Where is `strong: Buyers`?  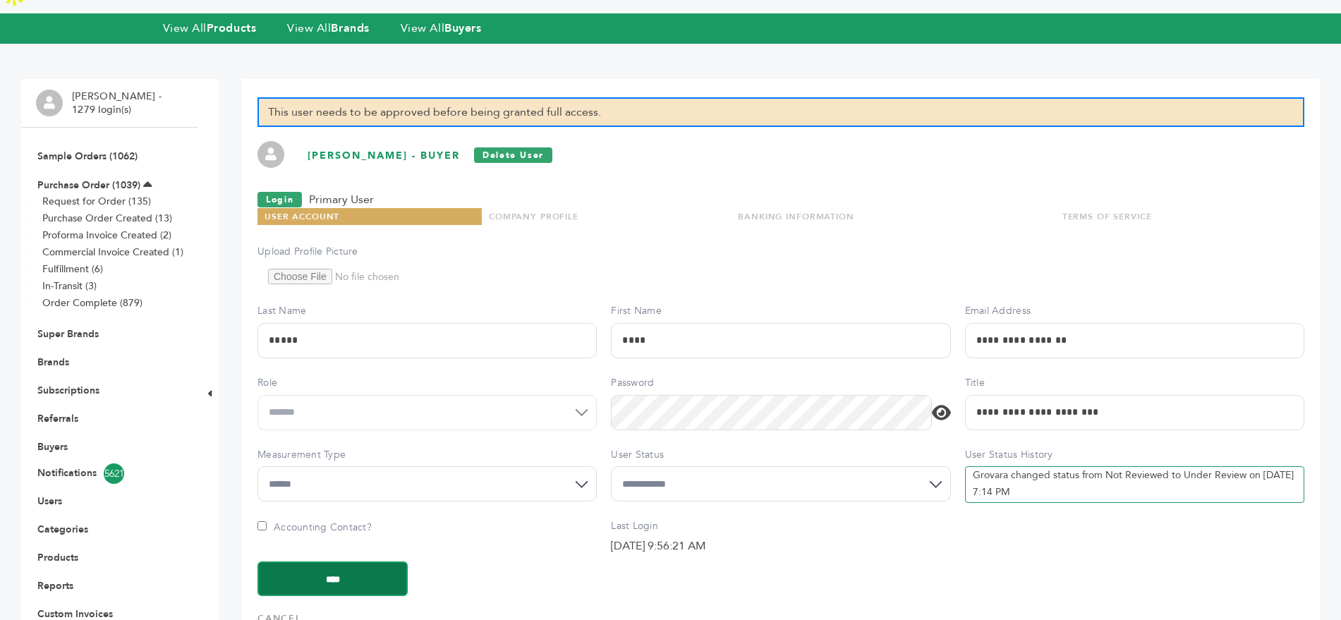 strong: Buyers is located at coordinates (463, 28).